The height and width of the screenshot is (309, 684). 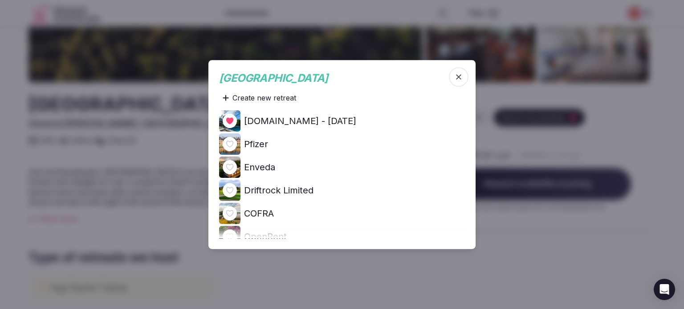 What do you see at coordinates (230, 214) in the screenshot?
I see `img: Top retreat image for the retreat: COFRA` at bounding box center [230, 214].